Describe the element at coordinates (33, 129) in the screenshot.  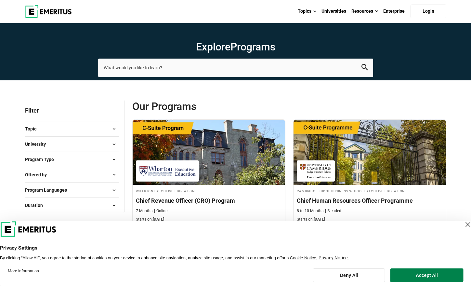
I see `span: Topic` at that location.